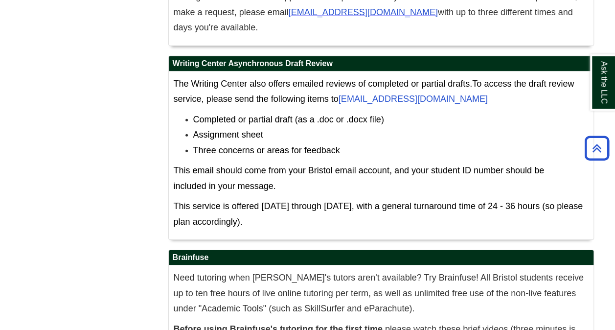 The width and height of the screenshot is (615, 330). Describe the element at coordinates (381, 64) in the screenshot. I see `h2: Writing Center Asynchronous Draft Review` at that location.